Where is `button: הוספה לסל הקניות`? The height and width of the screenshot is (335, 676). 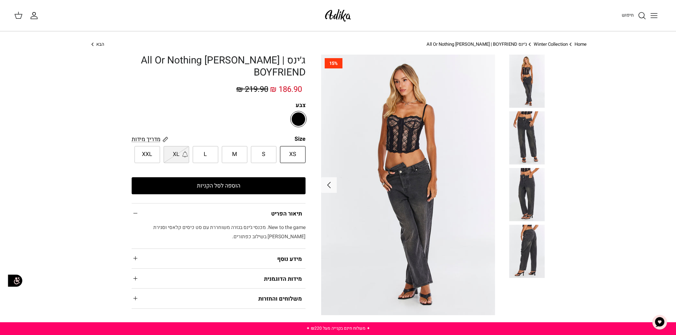 button: הוספה לסל הקניות is located at coordinates (219, 186).